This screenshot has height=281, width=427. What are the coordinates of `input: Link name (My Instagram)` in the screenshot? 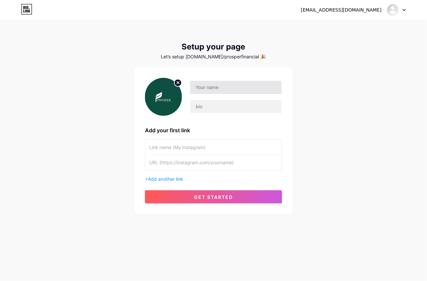 It's located at (213, 147).